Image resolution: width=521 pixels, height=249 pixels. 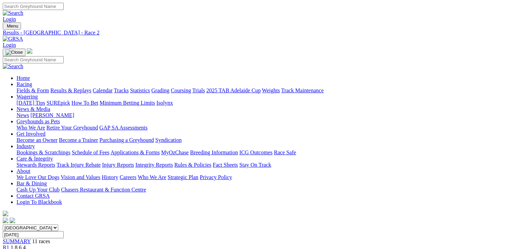 What do you see at coordinates (127, 140) in the screenshot?
I see `a: Purchasing a Greyhound` at bounding box center [127, 140].